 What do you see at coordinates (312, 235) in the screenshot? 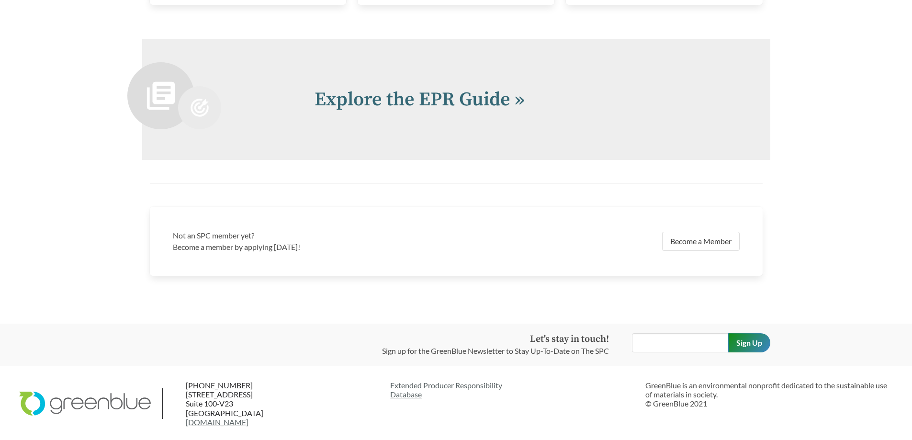
I see `h3: Not an SPC member yet?` at bounding box center [312, 235].